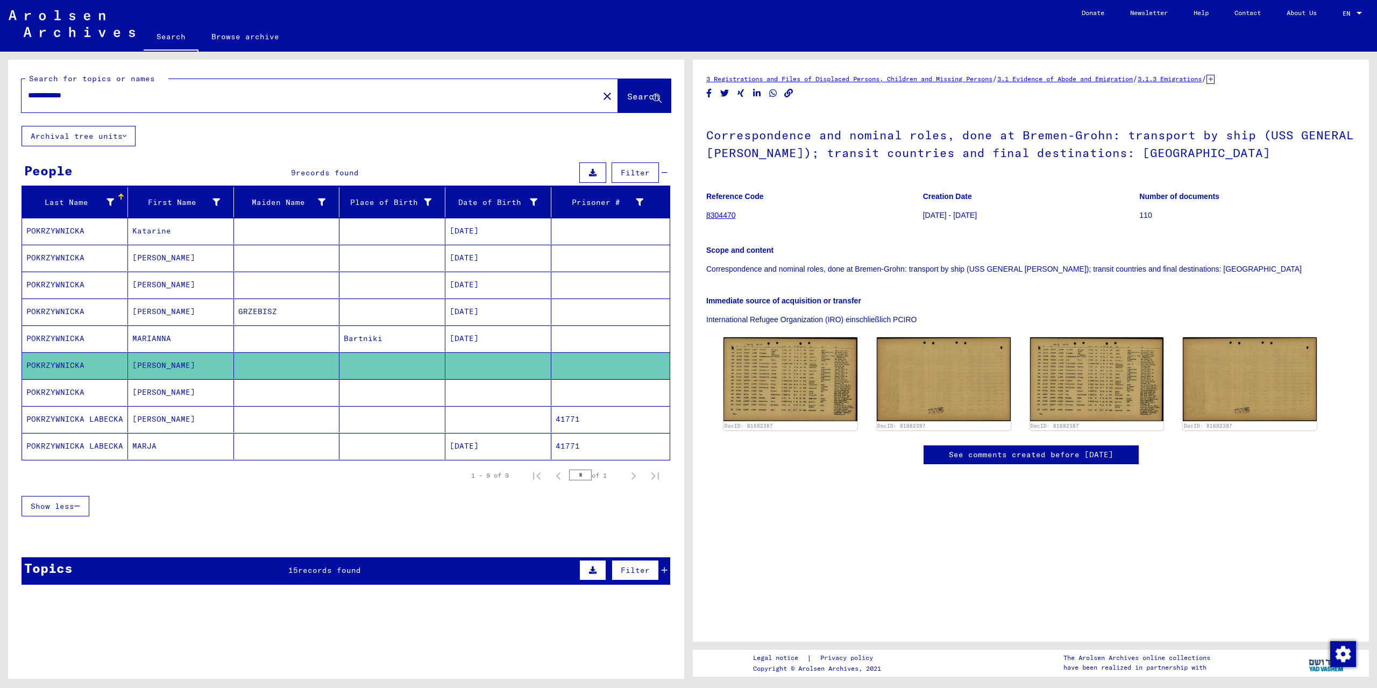 The image size is (1377, 688). Describe the element at coordinates (943, 379) in the screenshot. I see `img: 002.jpg` at that location.